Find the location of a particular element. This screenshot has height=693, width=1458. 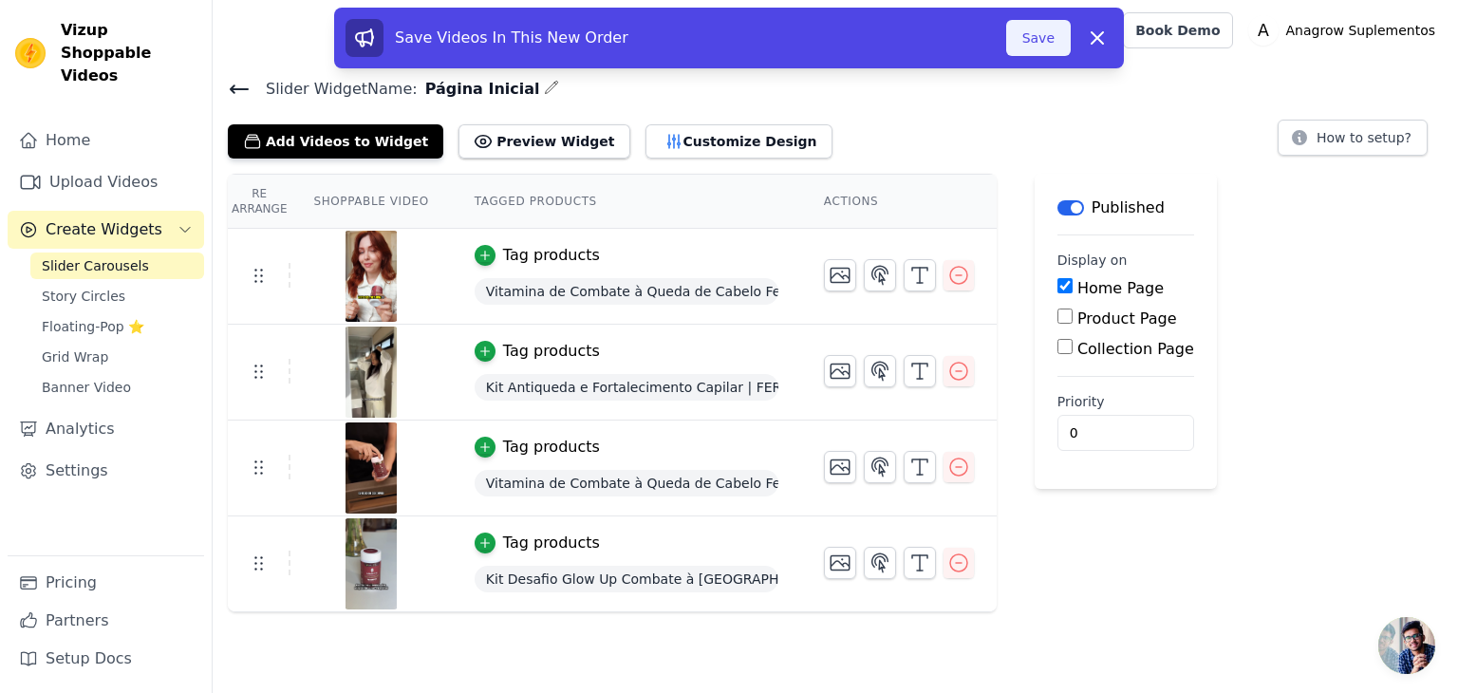

th: Actions is located at coordinates (899, 201).